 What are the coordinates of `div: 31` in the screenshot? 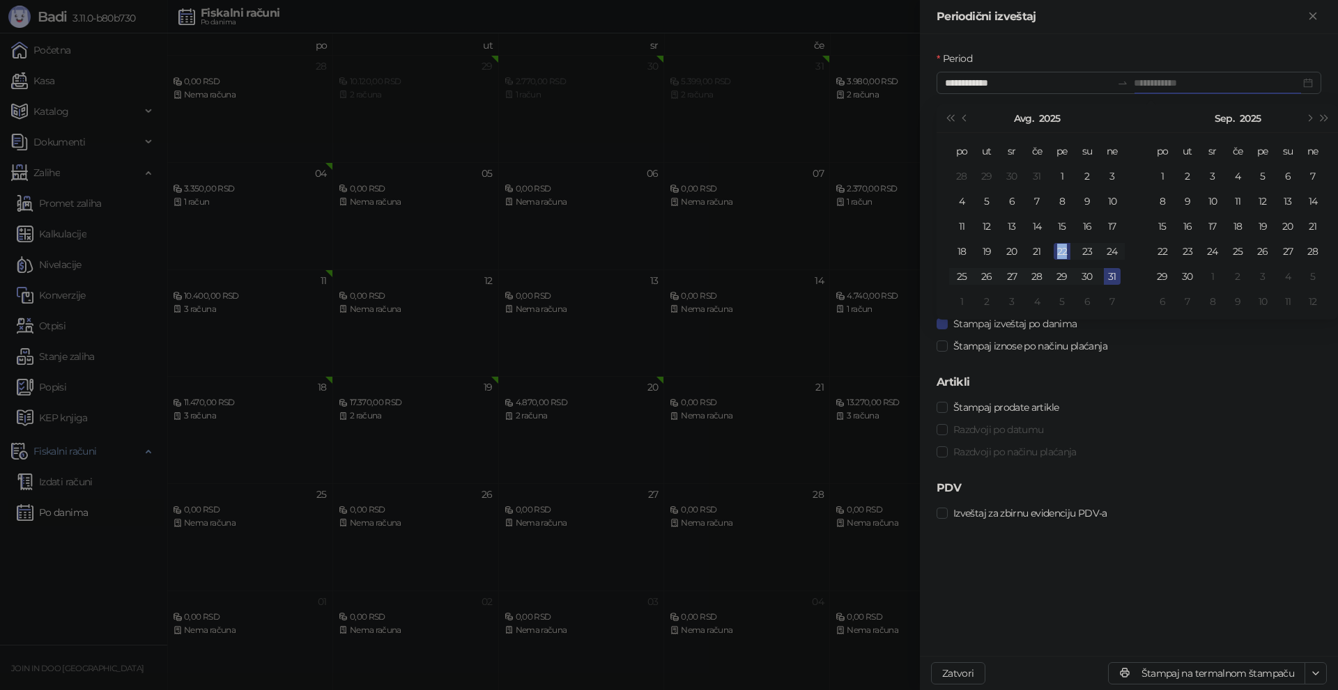 It's located at (1112, 277).